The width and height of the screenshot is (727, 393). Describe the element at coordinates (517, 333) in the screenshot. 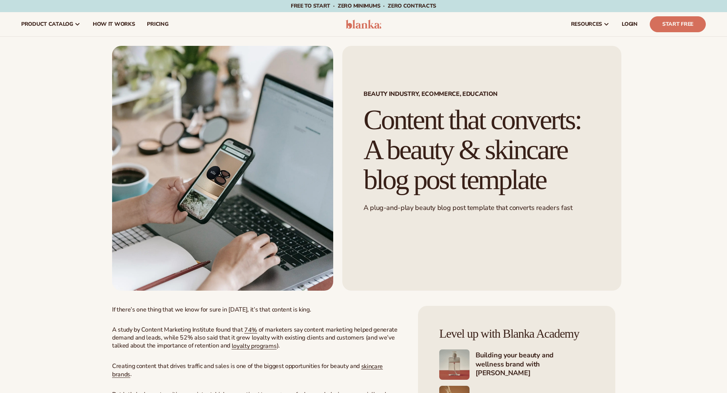

I see `h4: Level up with Blanka Academy` at that location.